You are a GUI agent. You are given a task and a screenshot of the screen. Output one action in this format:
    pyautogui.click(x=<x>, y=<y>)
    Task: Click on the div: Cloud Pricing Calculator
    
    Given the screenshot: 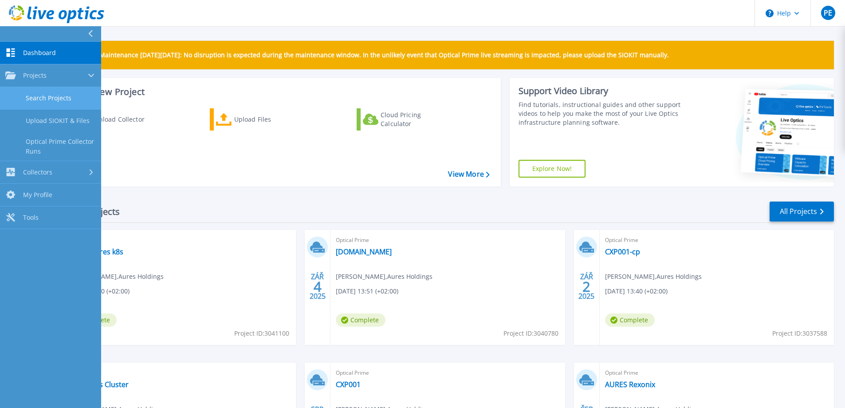 What is the action you would take?
    pyautogui.click(x=416, y=119)
    